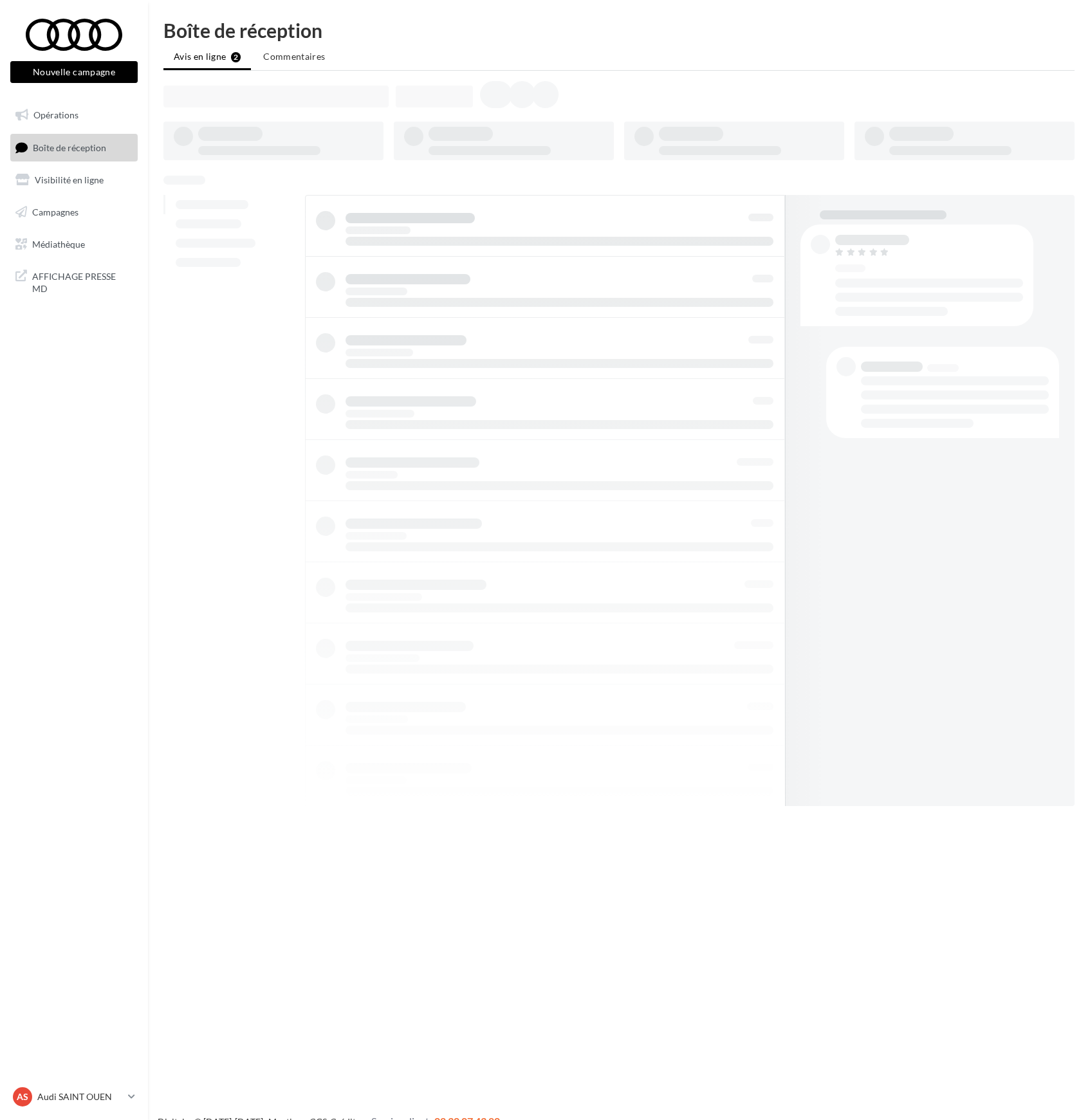 The height and width of the screenshot is (1120, 1090). What do you see at coordinates (82, 282) in the screenshot?
I see `span: AFFICHAGE PRESSE MD` at bounding box center [82, 282].